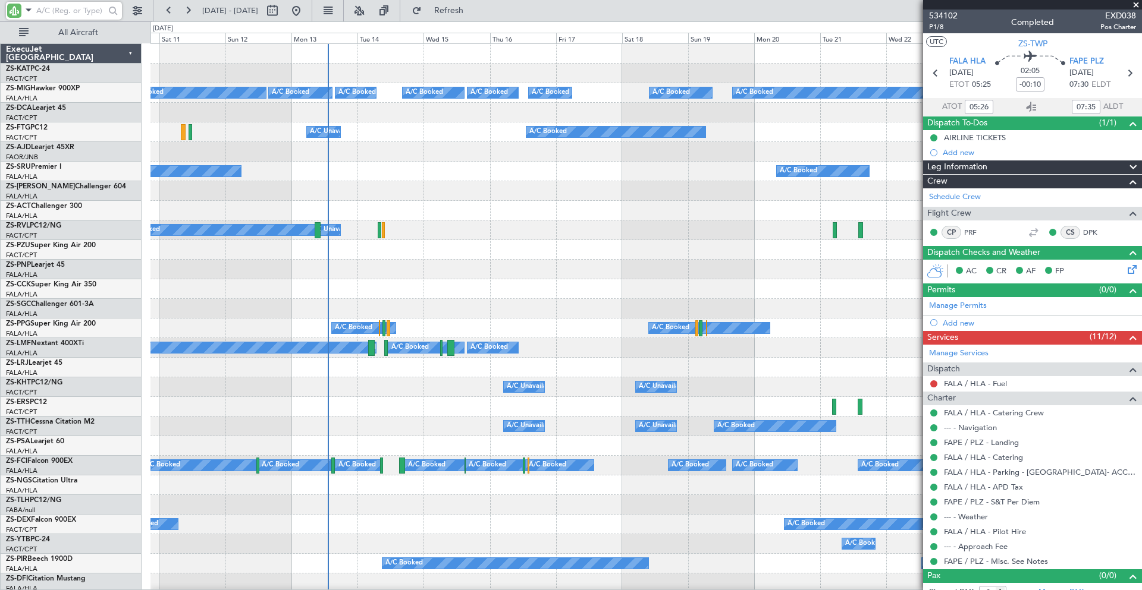  Describe the element at coordinates (27, 128) in the screenshot. I see `a: ZS-FTGPC12` at that location.